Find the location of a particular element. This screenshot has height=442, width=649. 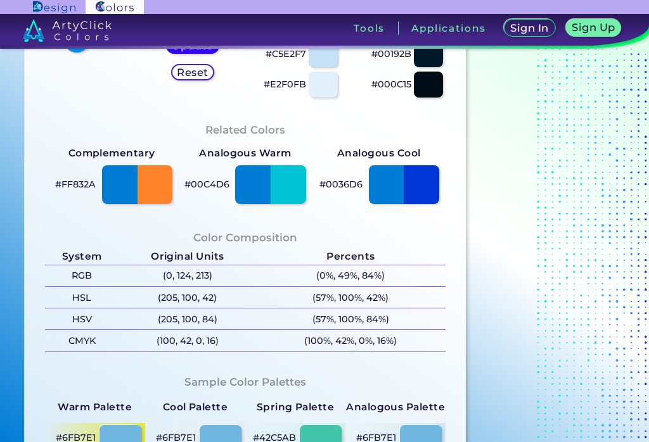

p: #00192B is located at coordinates (391, 54).